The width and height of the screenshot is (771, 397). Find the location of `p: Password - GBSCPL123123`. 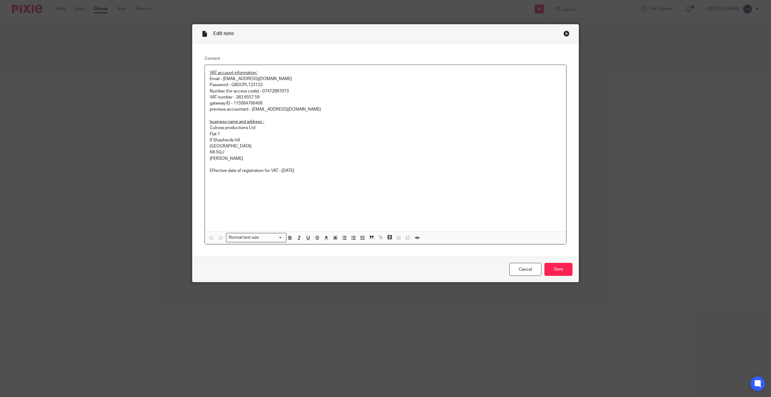

p: Password - GBSCPL123123 is located at coordinates (386, 85).